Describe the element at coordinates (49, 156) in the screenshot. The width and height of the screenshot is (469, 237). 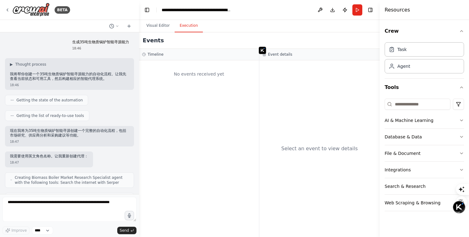
I see `p: 我需要使用英文角色名称。让我重新创建代理：` at that location.